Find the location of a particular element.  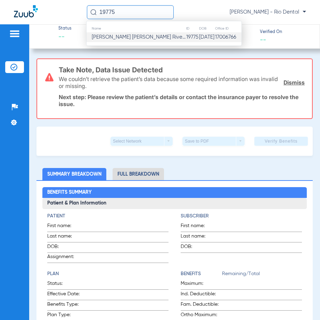

td: 17006766 is located at coordinates (228, 37).